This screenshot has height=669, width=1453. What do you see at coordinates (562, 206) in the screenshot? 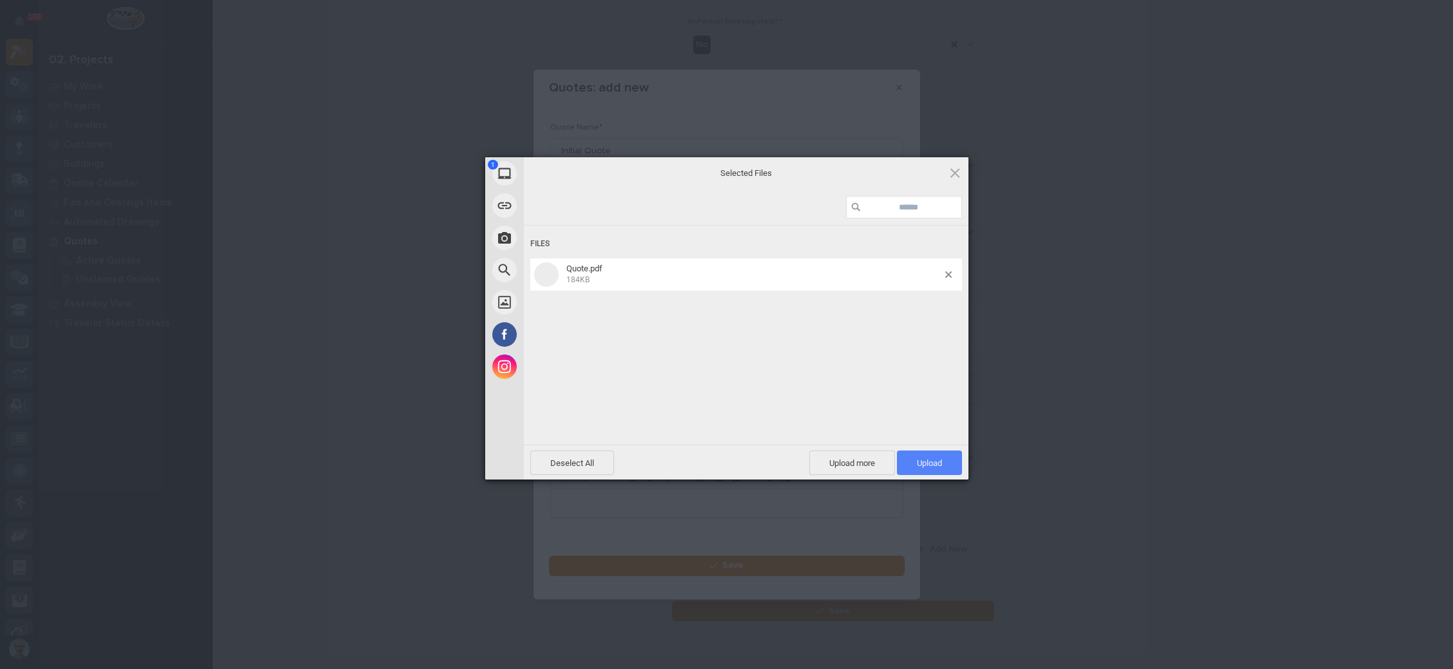
I see `div: Link (URL)` at bounding box center [562, 206].